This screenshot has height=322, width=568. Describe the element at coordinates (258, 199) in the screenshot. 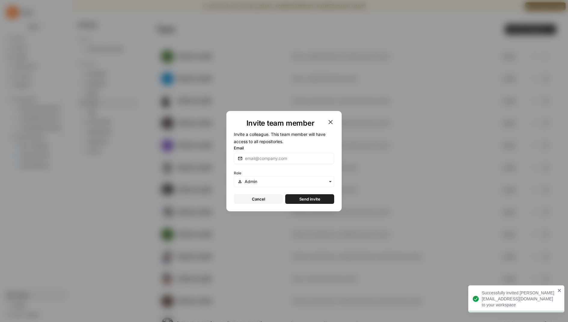

I see `button: Cancel` at that location.